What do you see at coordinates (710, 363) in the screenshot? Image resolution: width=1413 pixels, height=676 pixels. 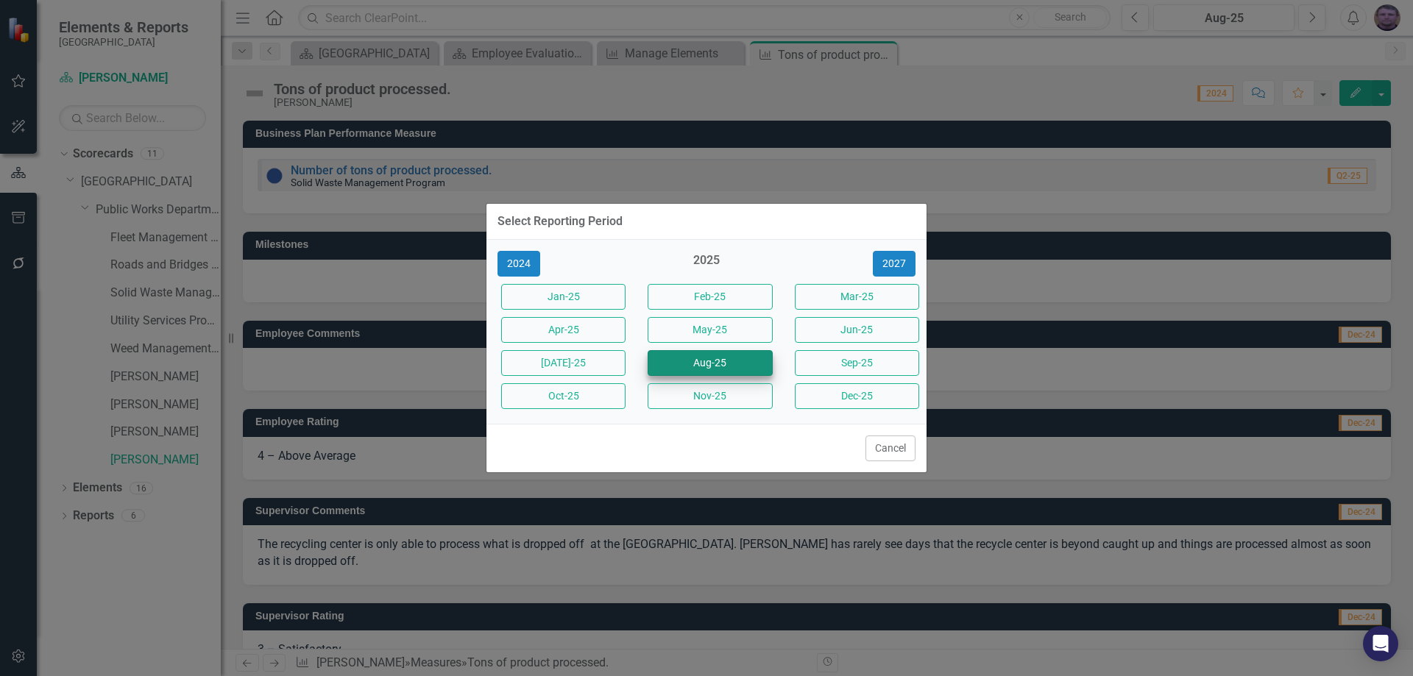 I see `button: Aug-25` at bounding box center [710, 363].